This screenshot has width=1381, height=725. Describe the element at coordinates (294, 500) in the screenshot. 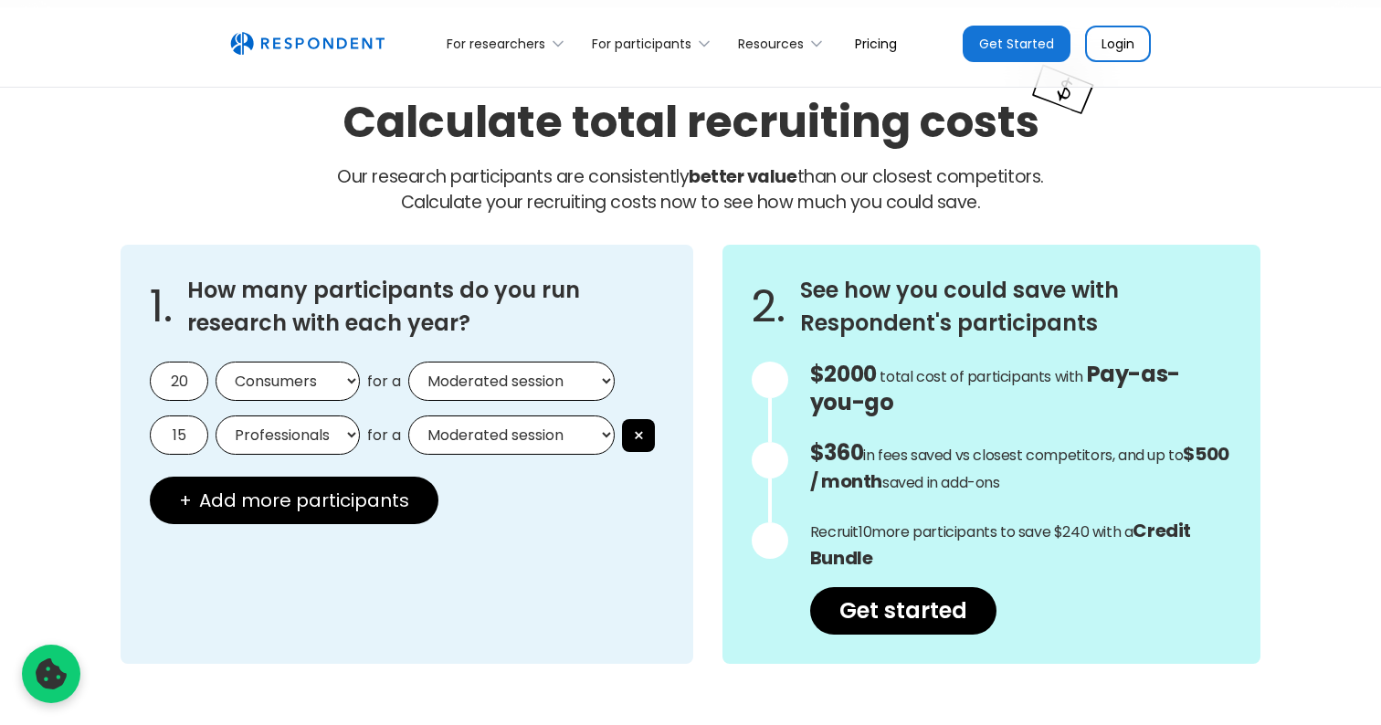

I see `button: + Add more participants` at that location.